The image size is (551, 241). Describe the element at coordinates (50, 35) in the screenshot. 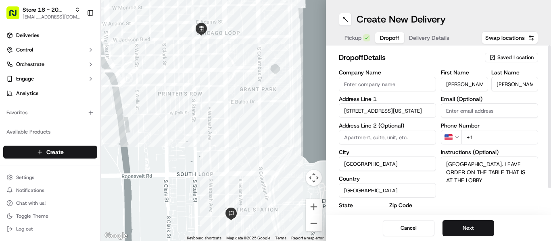

I see `a: Deliveries` at that location.